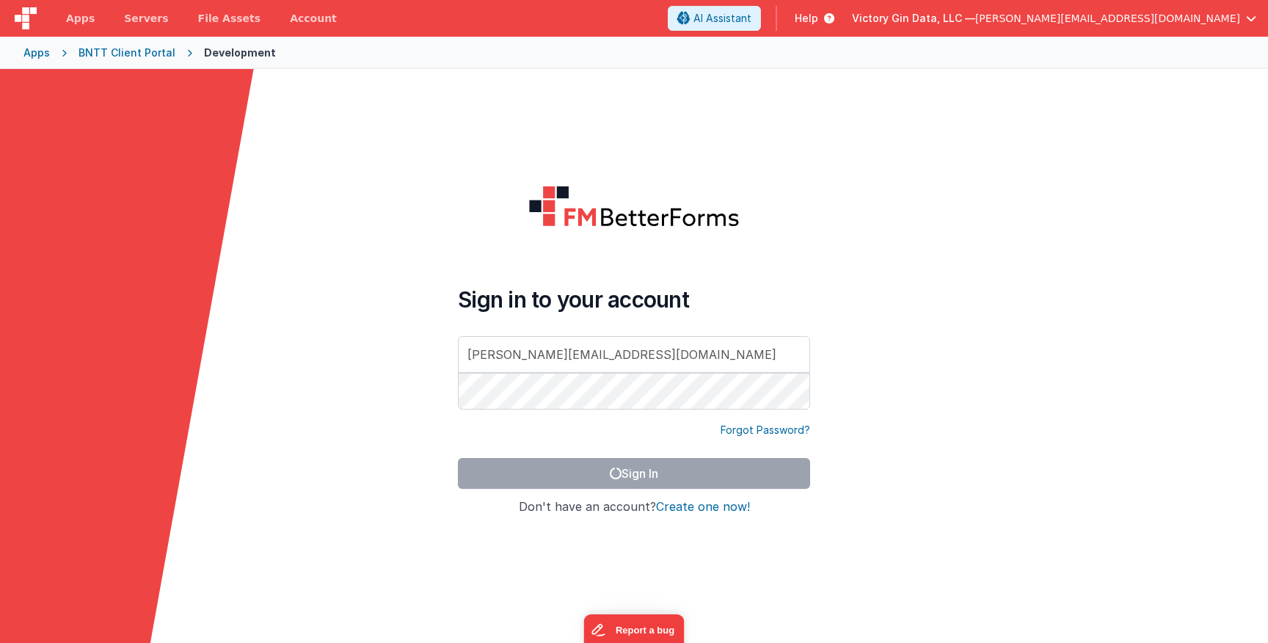 Image resolution: width=1268 pixels, height=643 pixels. I want to click on button: AI Assistant, so click(714, 18).